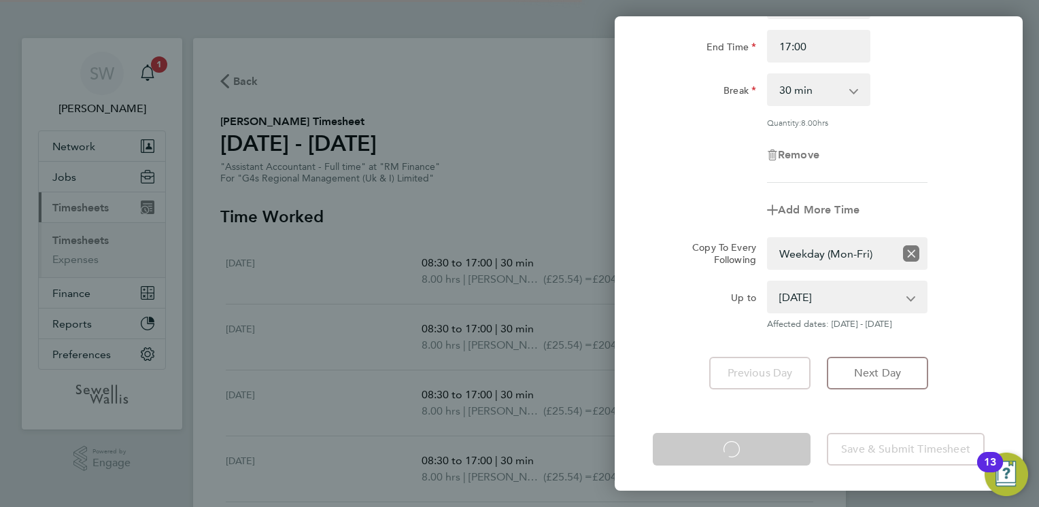 This screenshot has width=1039, height=507. Describe the element at coordinates (878, 373) in the screenshot. I see `span: Next Day` at that location.